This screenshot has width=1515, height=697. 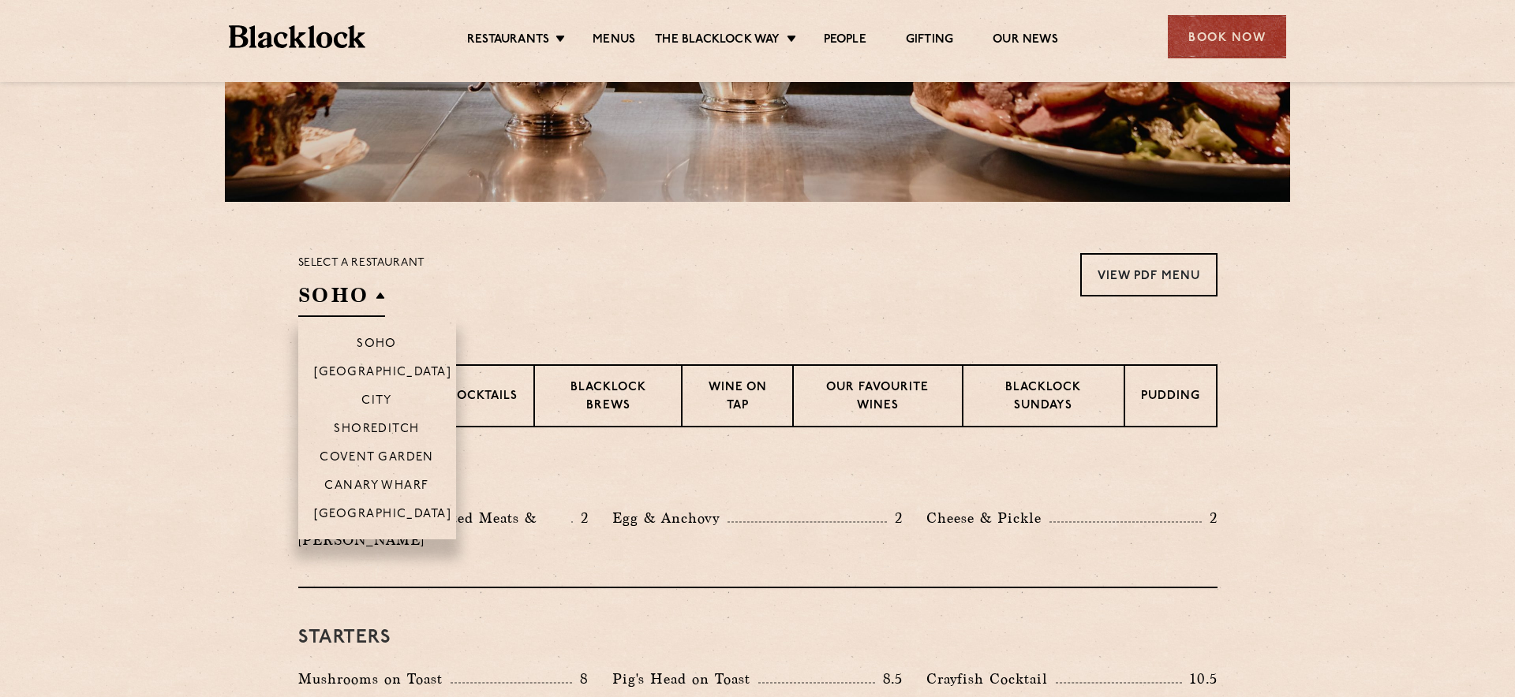 What do you see at coordinates (757, 638) in the screenshot?
I see `h3: Starters` at bounding box center [757, 638].